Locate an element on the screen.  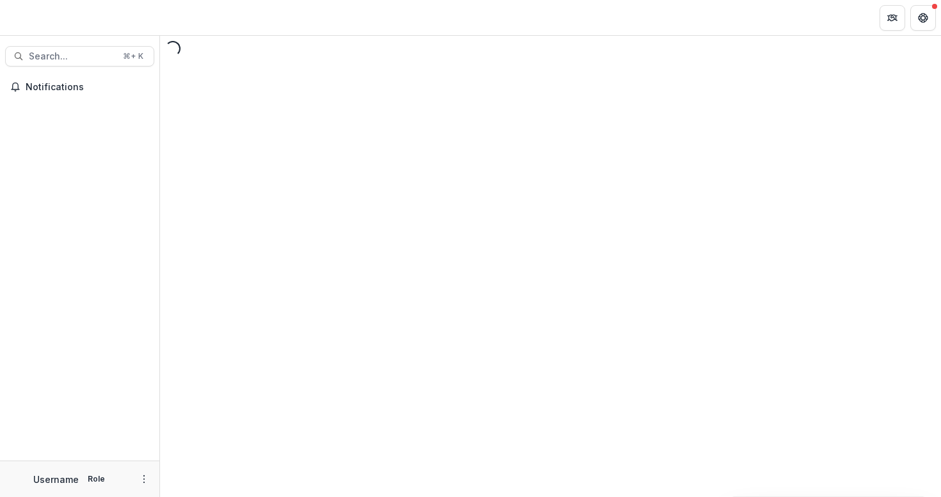
p: Role is located at coordinates (96, 479).